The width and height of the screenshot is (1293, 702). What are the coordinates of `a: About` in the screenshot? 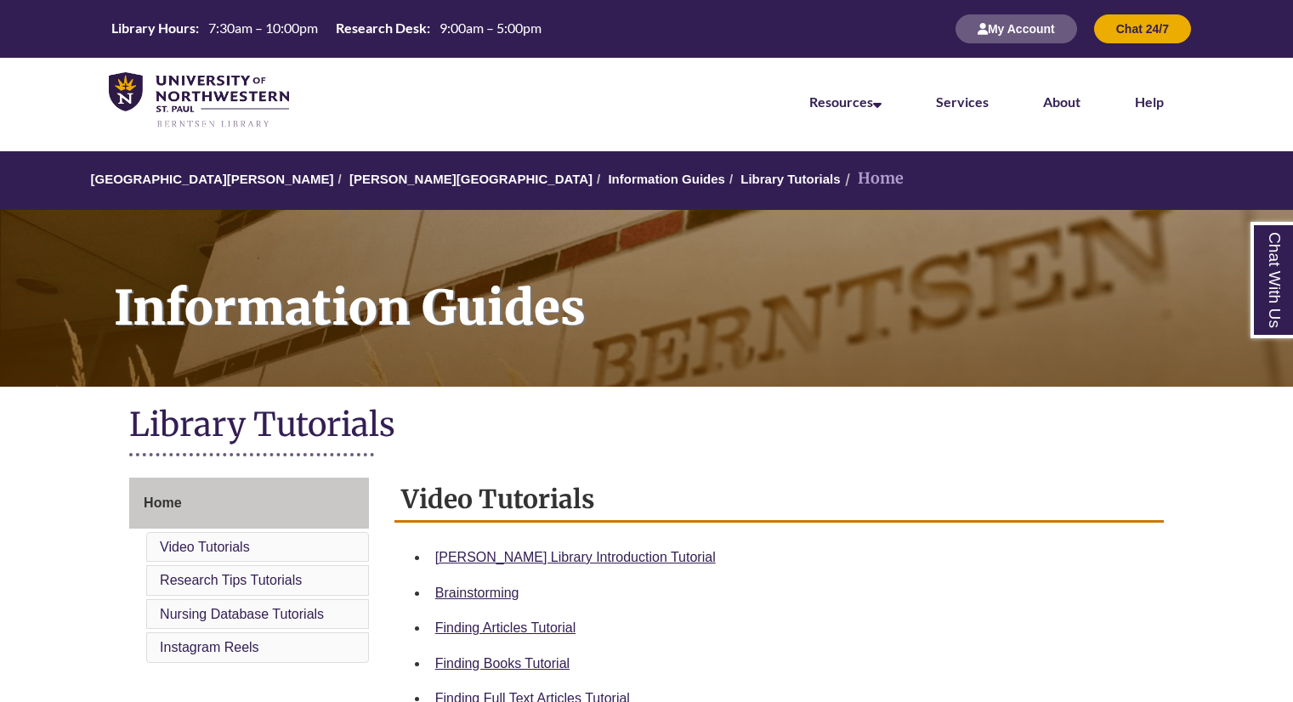 It's located at (1062, 101).